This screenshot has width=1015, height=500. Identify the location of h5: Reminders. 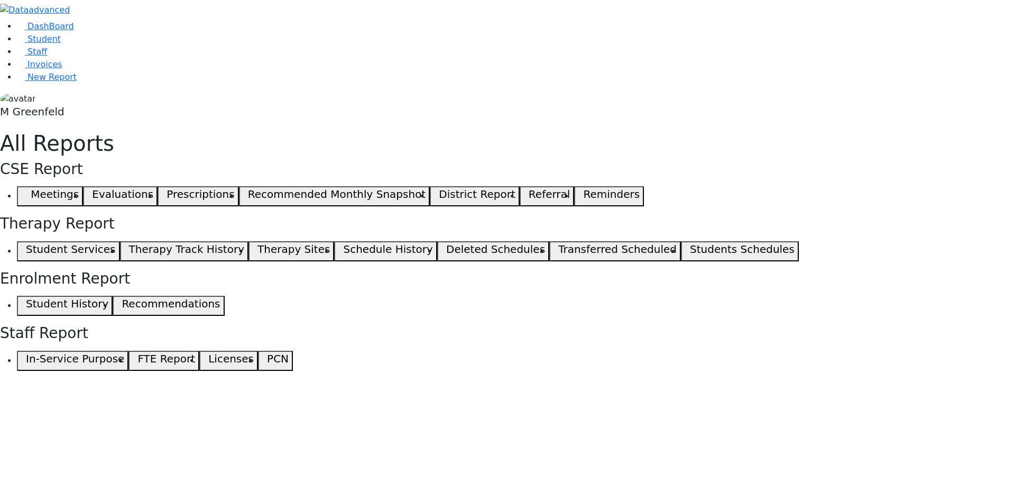
(611, 194).